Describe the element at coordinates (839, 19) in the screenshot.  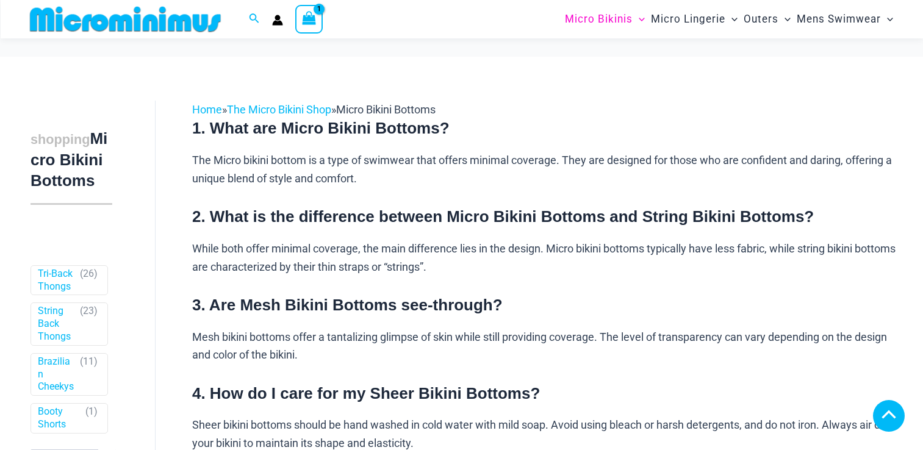
I see `span: Mens Swimwear` at that location.